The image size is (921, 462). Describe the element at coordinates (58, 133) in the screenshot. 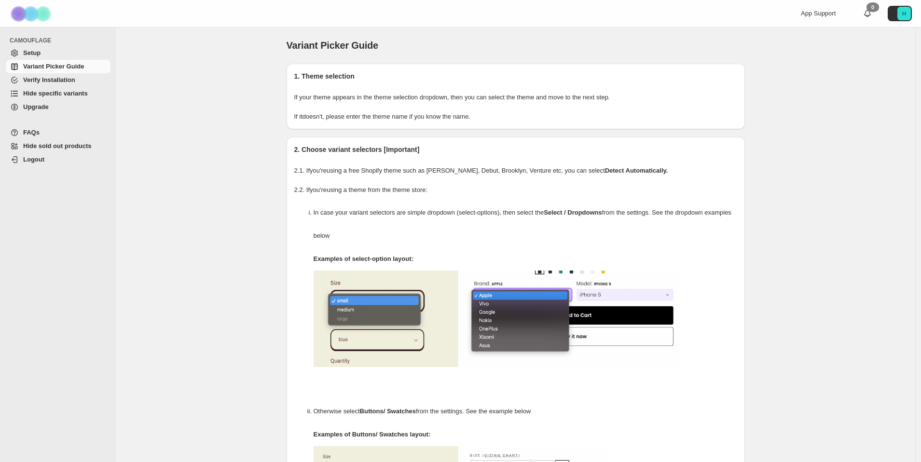

I see `a: FAQs` at that location.